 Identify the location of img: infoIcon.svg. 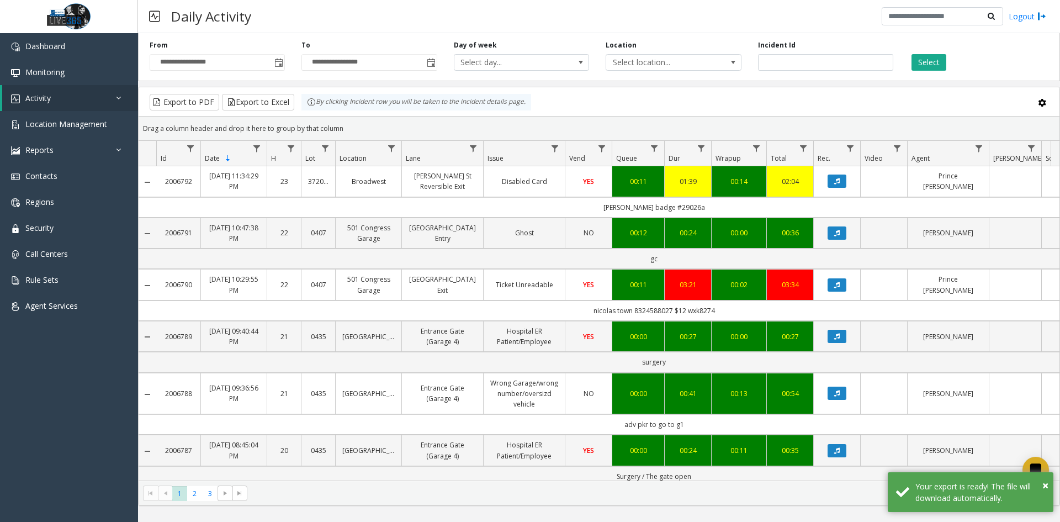
(311, 102).